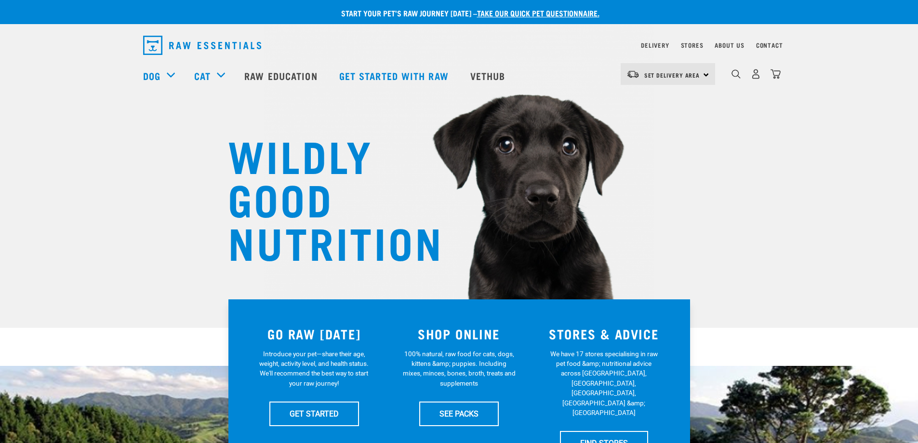 This screenshot has width=918, height=443. Describe the element at coordinates (655, 45) in the screenshot. I see `a: Delivery` at that location.